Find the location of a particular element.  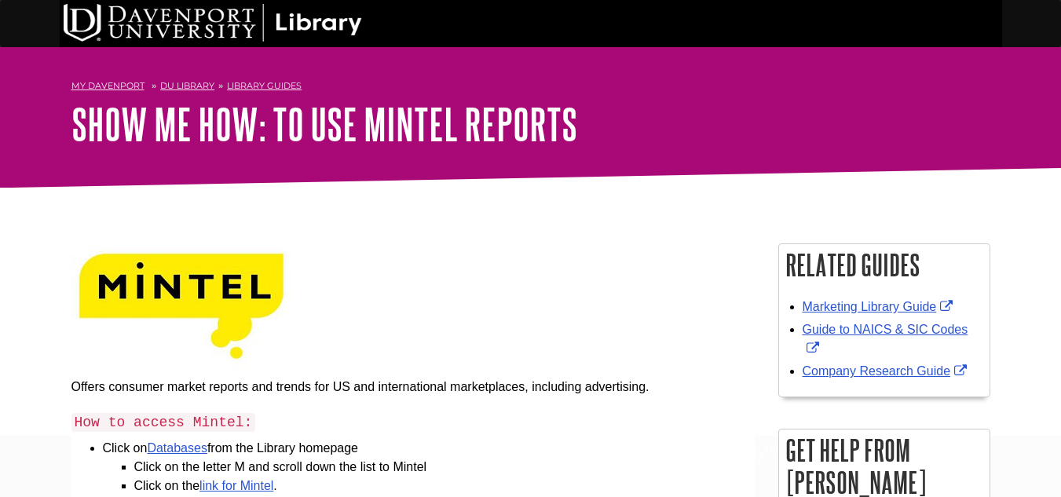

img: DU Library is located at coordinates (213, 23).